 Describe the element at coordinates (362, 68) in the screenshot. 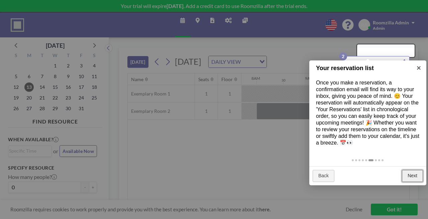

I see `h1: Your reservation list` at that location.